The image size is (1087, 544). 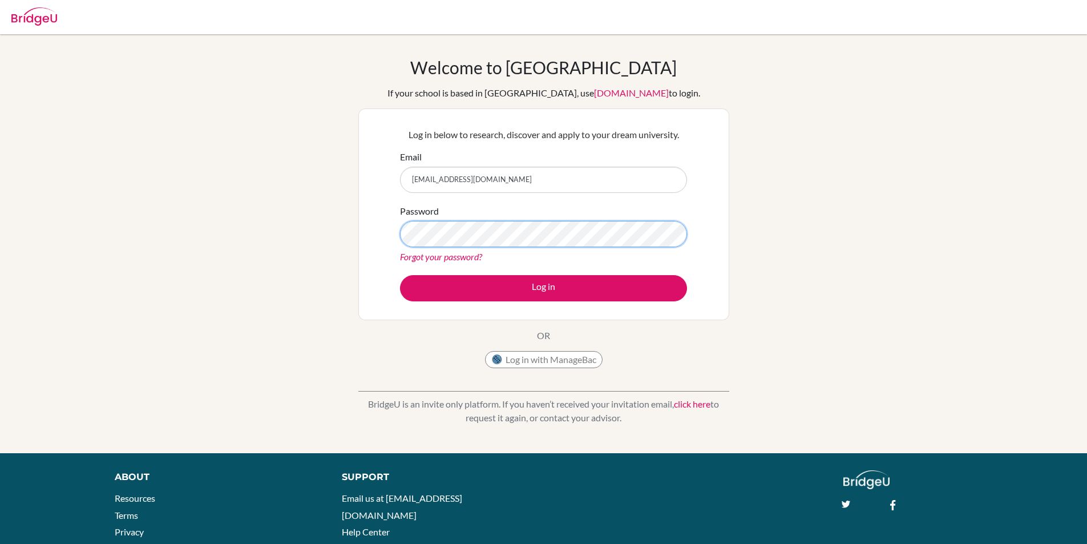 I want to click on p: OR, so click(x=543, y=336).